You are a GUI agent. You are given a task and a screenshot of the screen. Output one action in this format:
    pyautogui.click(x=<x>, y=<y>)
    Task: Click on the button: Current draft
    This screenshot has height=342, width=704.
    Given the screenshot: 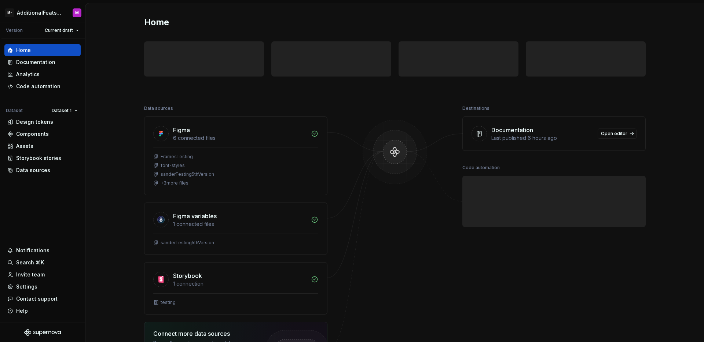 What is the action you would take?
    pyautogui.click(x=62, y=30)
    